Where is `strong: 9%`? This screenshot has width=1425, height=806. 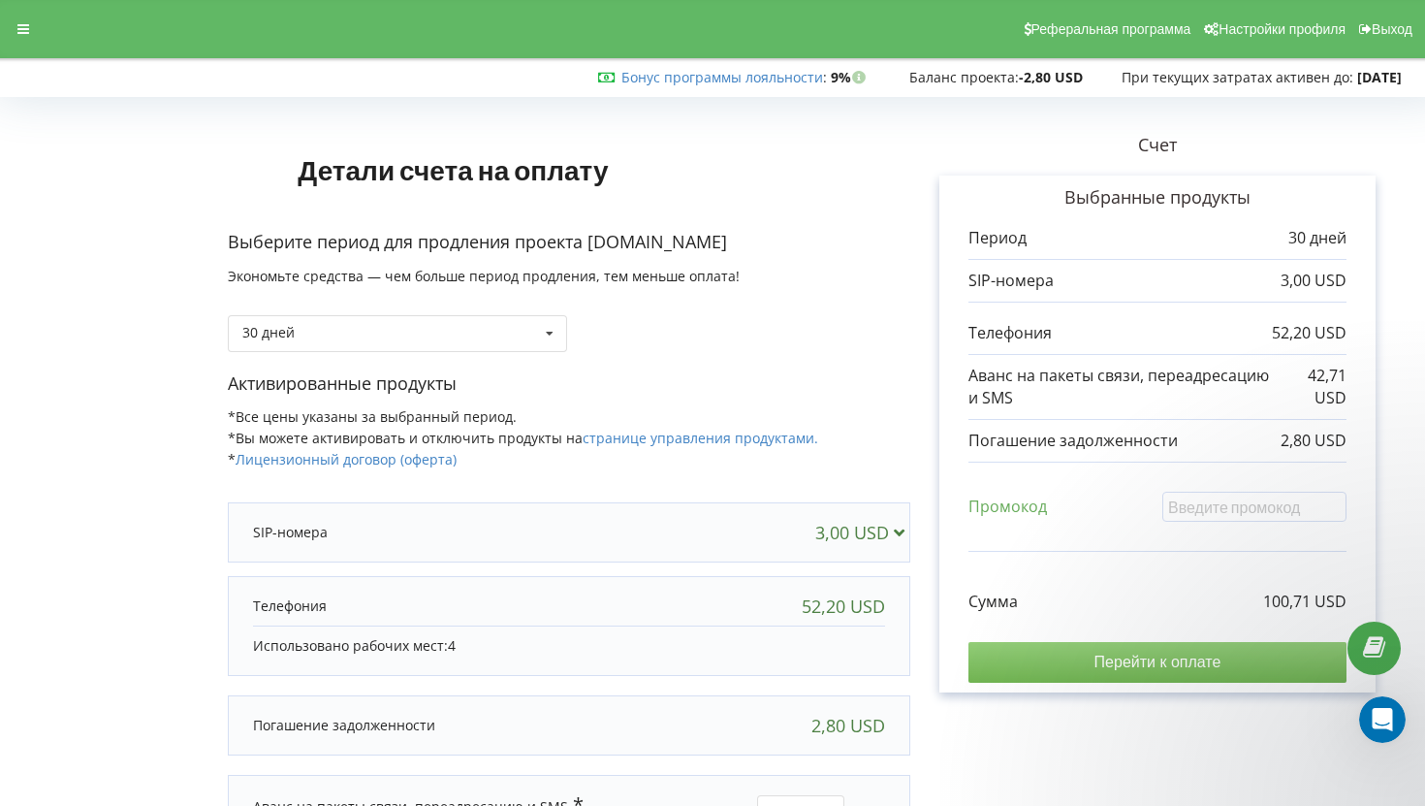
strong: 9% is located at coordinates (850, 77).